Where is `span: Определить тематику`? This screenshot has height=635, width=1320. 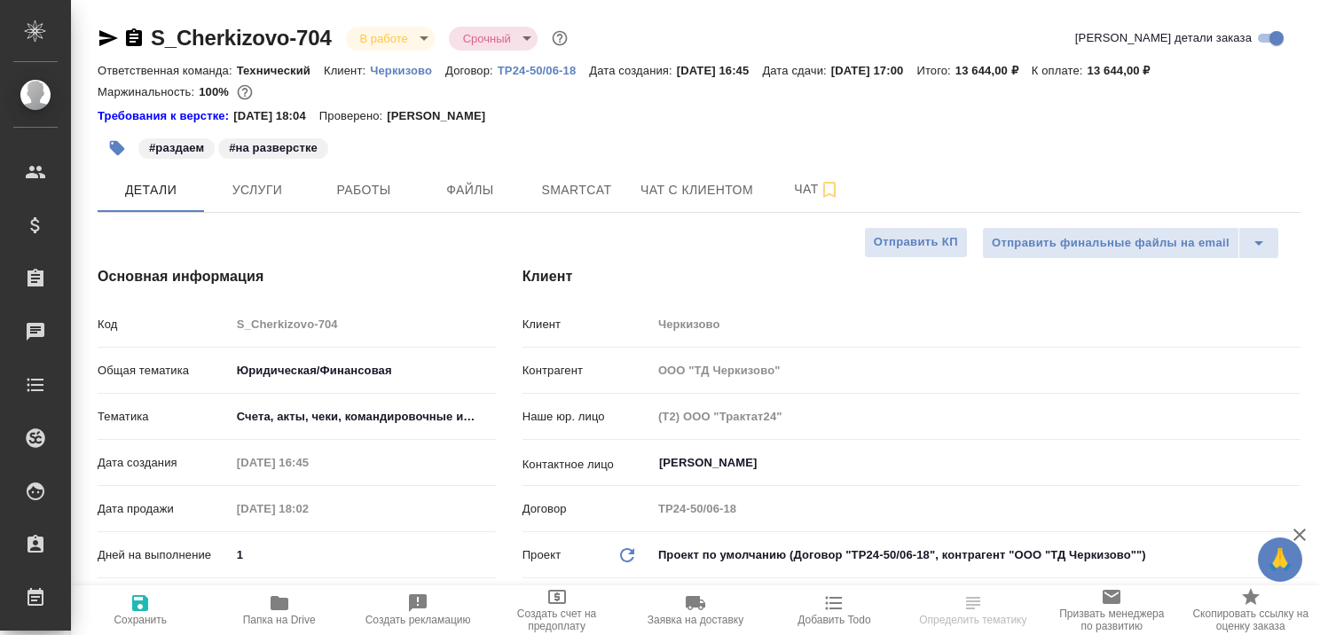
span: Определить тематику is located at coordinates (972, 620).